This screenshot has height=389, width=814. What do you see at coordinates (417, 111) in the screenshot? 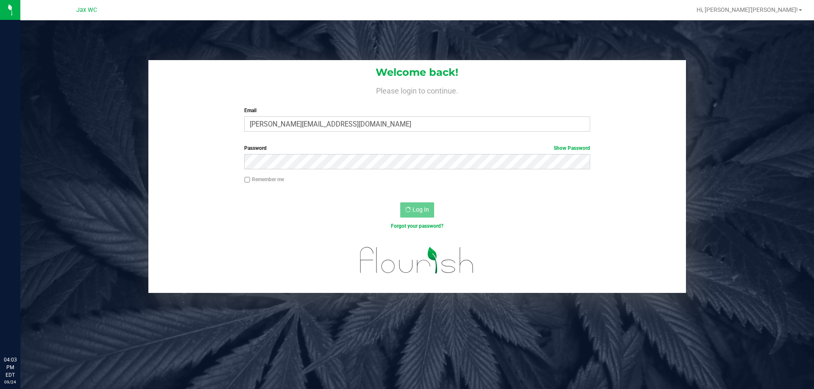
I see `label: Email` at bounding box center [417, 111].